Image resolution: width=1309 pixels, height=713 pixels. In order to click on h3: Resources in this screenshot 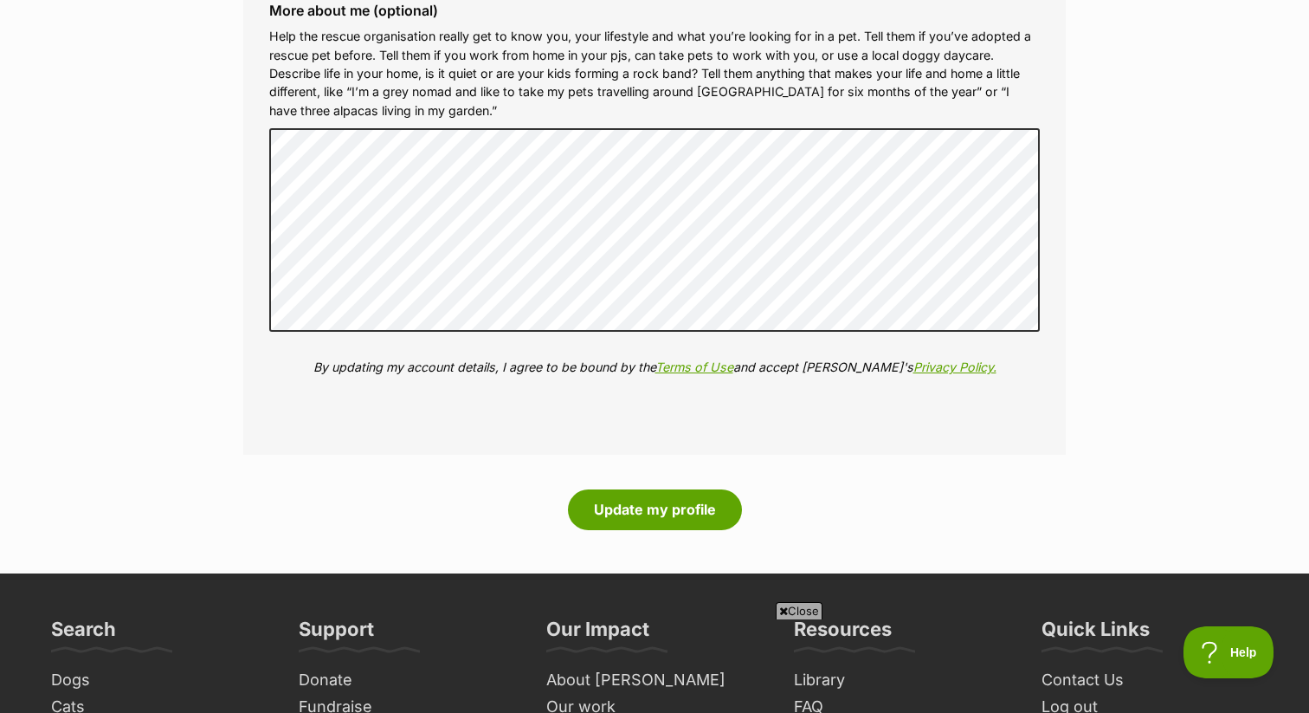, I will do `click(843, 634)`.